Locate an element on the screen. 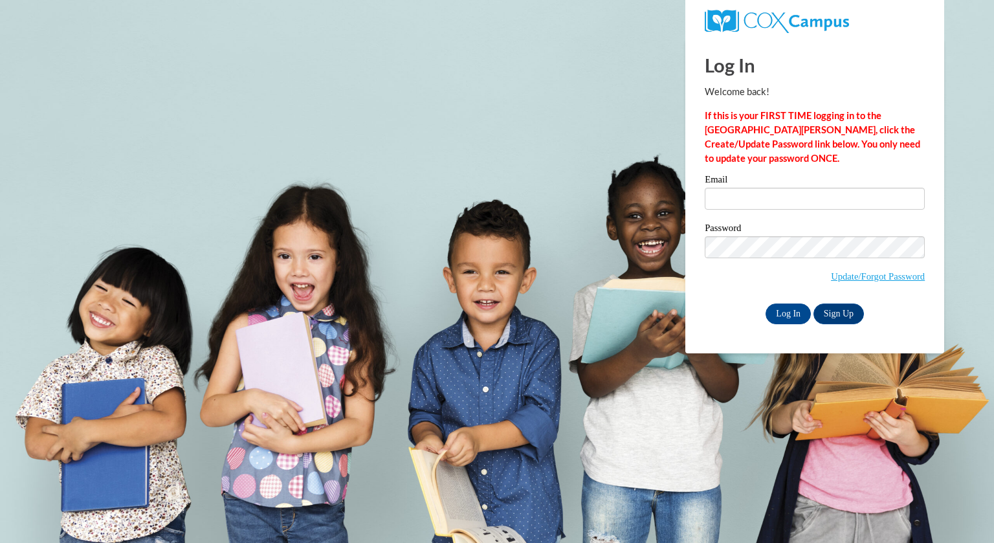 Image resolution: width=994 pixels, height=543 pixels. a: Update/Forgot Password is located at coordinates (878, 276).